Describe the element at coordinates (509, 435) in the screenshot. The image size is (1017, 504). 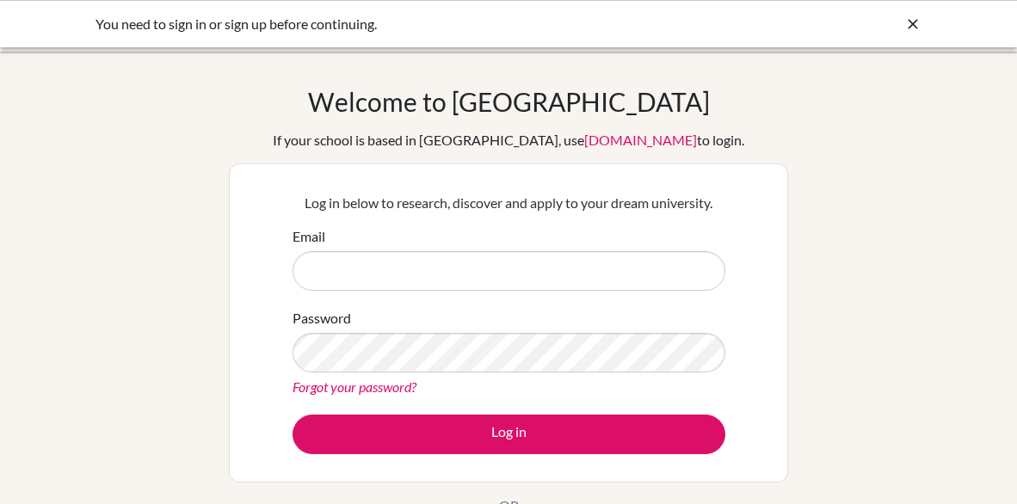
I see `button: Log in` at that location.